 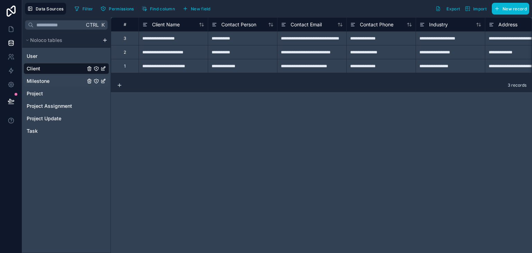 What do you see at coordinates (84, 9) in the screenshot?
I see `button: Filter` at bounding box center [84, 9].